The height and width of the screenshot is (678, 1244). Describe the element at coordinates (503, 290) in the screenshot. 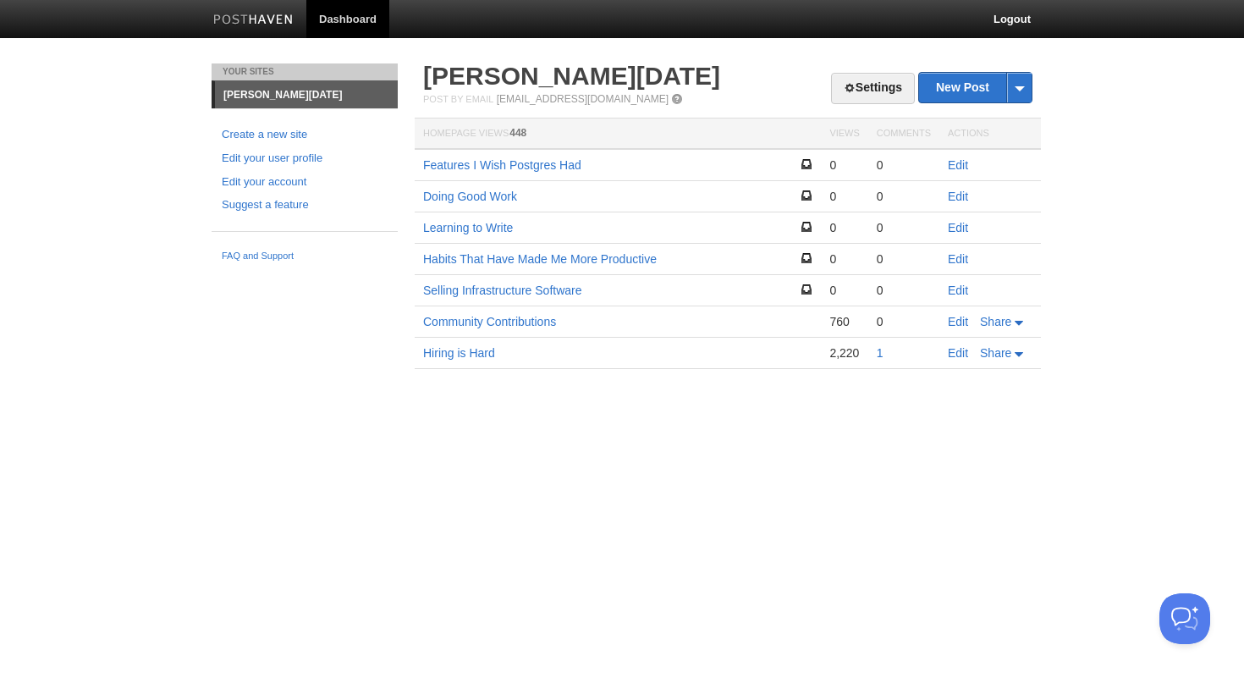

I see `a: Selling Infrastructure Software` at that location.